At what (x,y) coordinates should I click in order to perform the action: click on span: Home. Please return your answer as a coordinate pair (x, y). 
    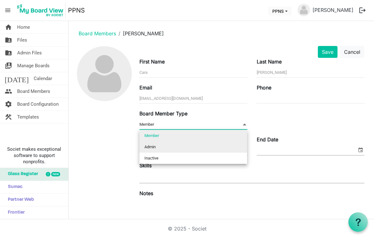
    Looking at the image, I should click on (23, 27).